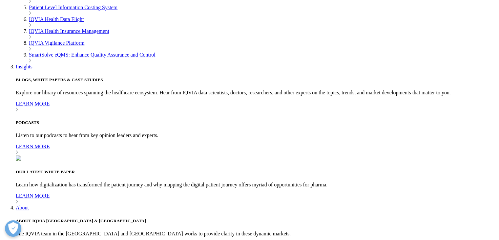  What do you see at coordinates (256, 172) in the screenshot?
I see `h5: OUR LATEST WHITE PAPER` at bounding box center [256, 172].